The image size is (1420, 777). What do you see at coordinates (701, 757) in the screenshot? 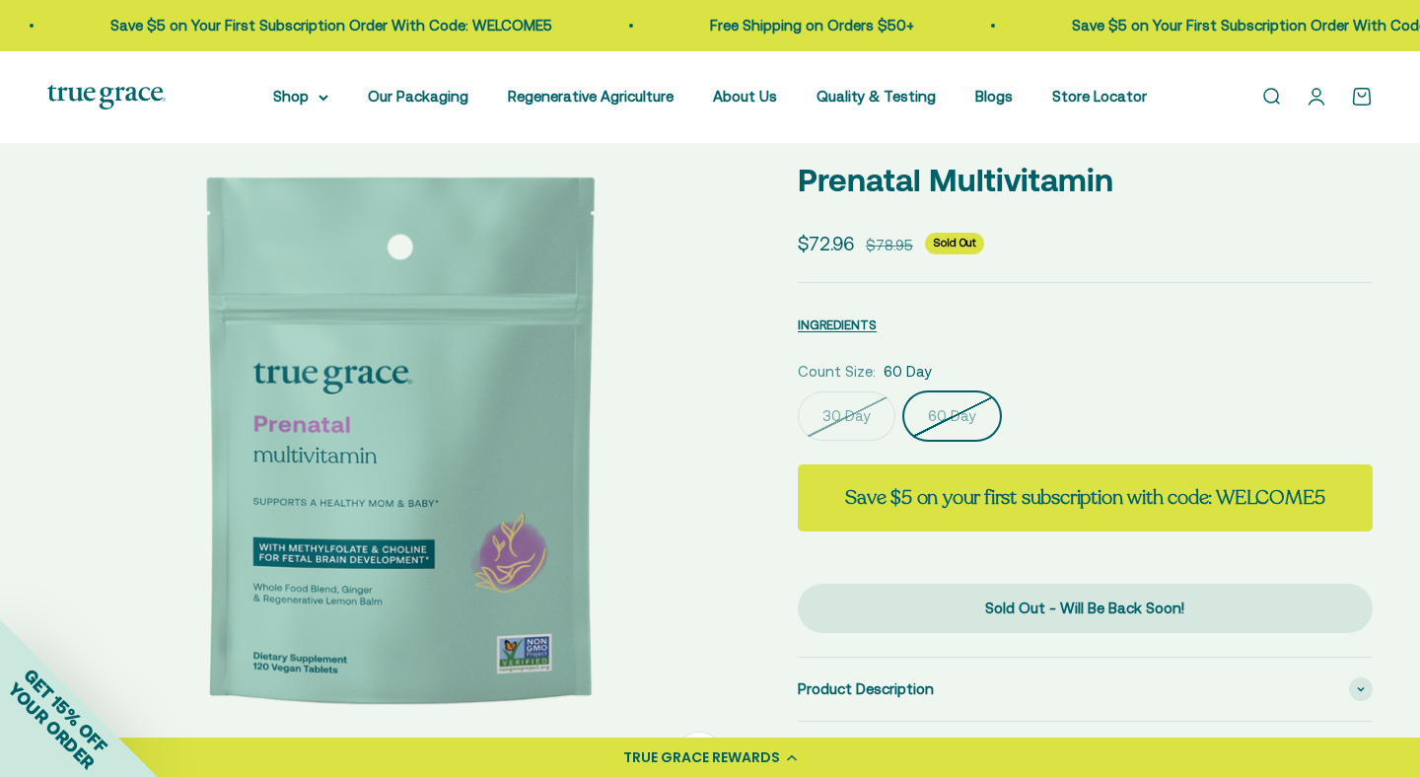
I see `div: TRUE GRACE REWARDS` at bounding box center [701, 757].